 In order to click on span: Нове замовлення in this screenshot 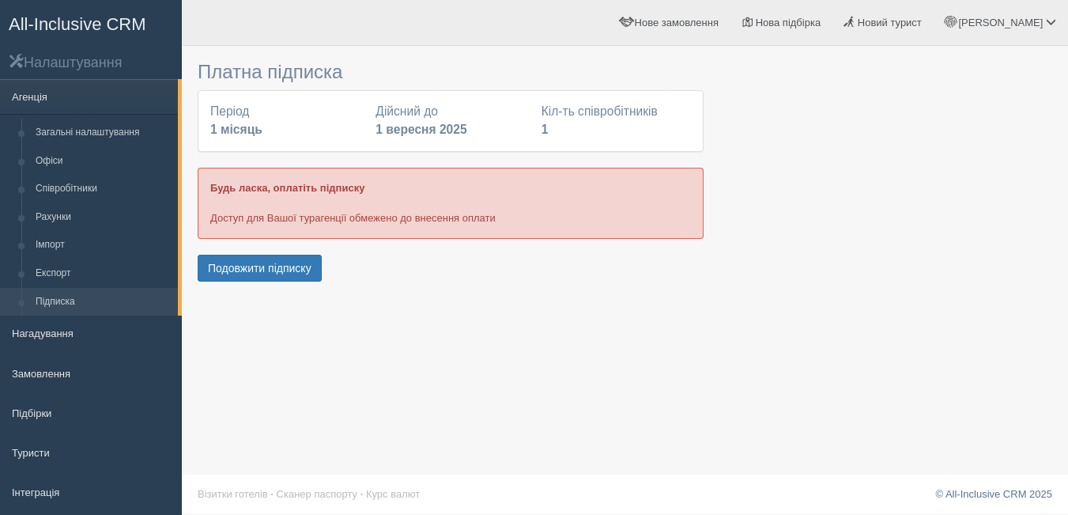, I will do `click(677, 22)`.